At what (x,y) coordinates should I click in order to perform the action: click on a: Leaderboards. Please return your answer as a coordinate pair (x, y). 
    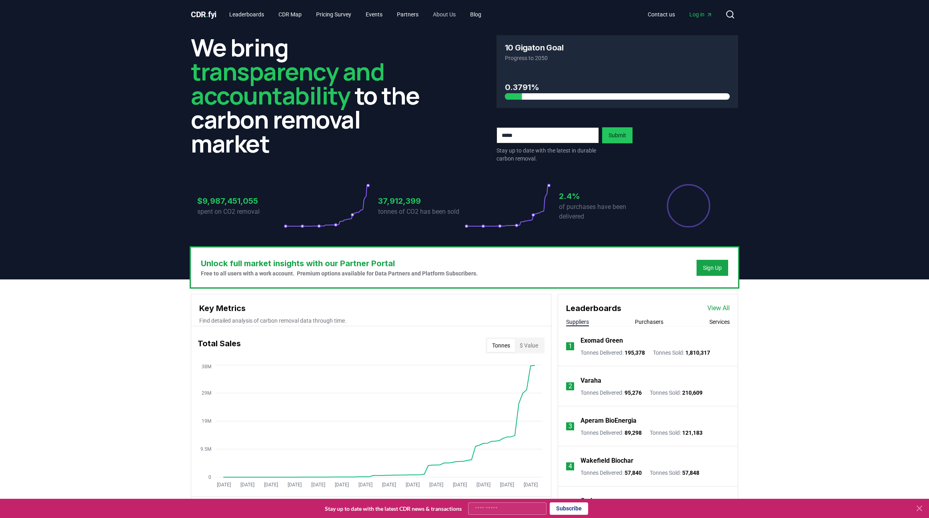
    Looking at the image, I should click on (246, 14).